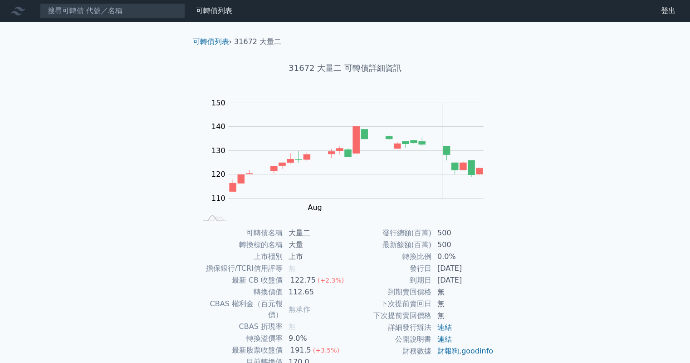 This screenshot has width=690, height=363. What do you see at coordinates (388, 292) in the screenshot?
I see `td: 到期賣回價格` at bounding box center [388, 292].